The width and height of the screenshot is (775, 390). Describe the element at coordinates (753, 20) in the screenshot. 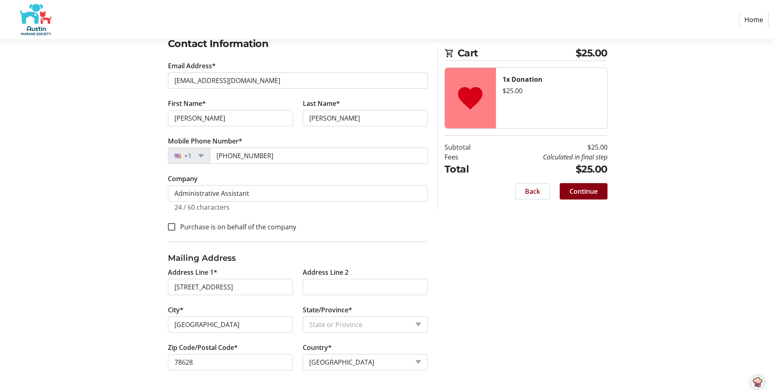

I see `a: Home` at that location.